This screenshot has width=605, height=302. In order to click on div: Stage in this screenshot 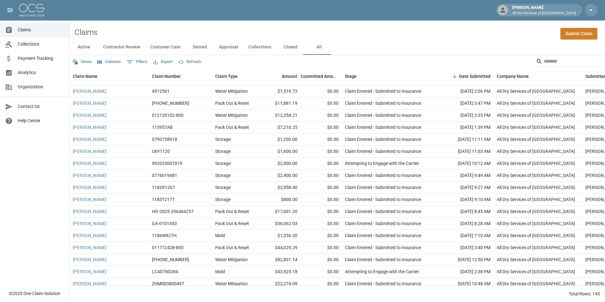, I will do `click(389, 76)`.